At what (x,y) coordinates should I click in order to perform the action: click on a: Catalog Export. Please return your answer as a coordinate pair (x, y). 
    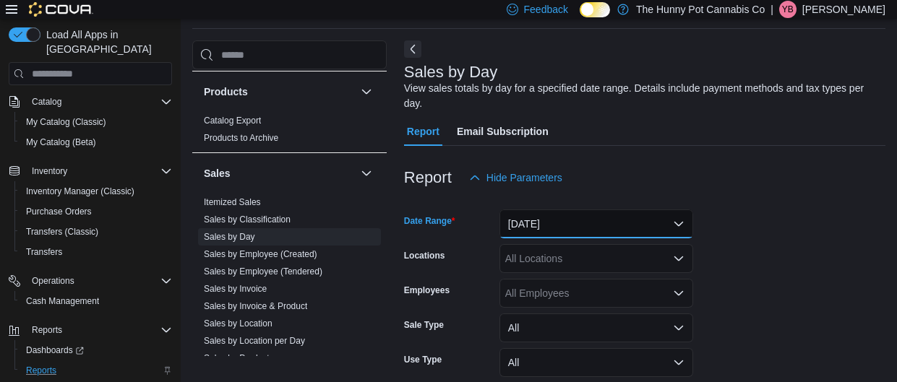
    Looking at the image, I should click on (232, 121).